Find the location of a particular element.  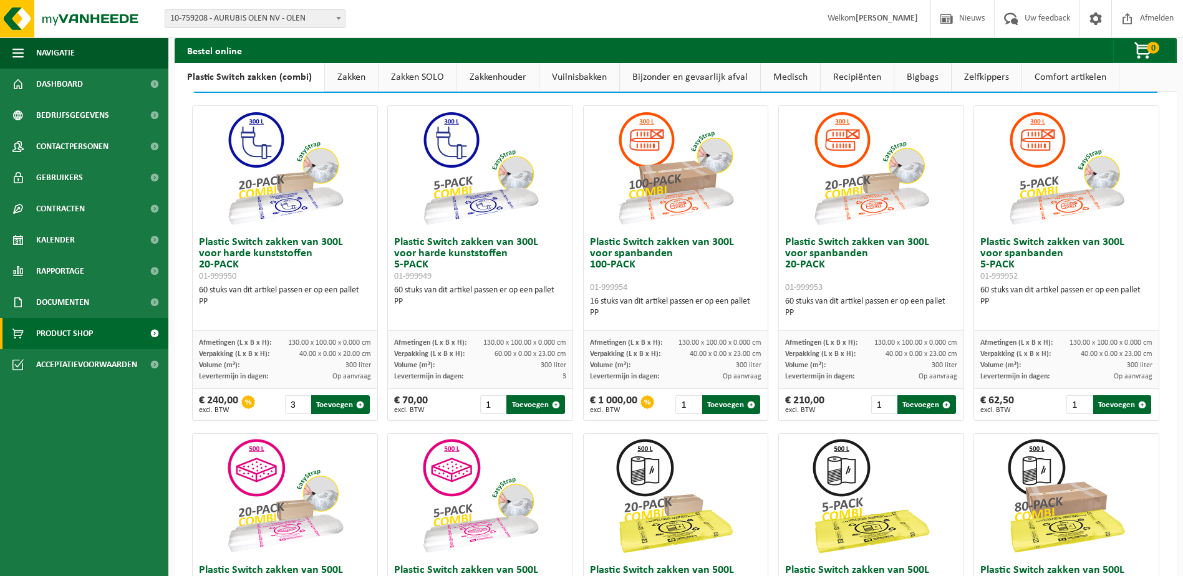

img: 01-999952 is located at coordinates (1066, 168).